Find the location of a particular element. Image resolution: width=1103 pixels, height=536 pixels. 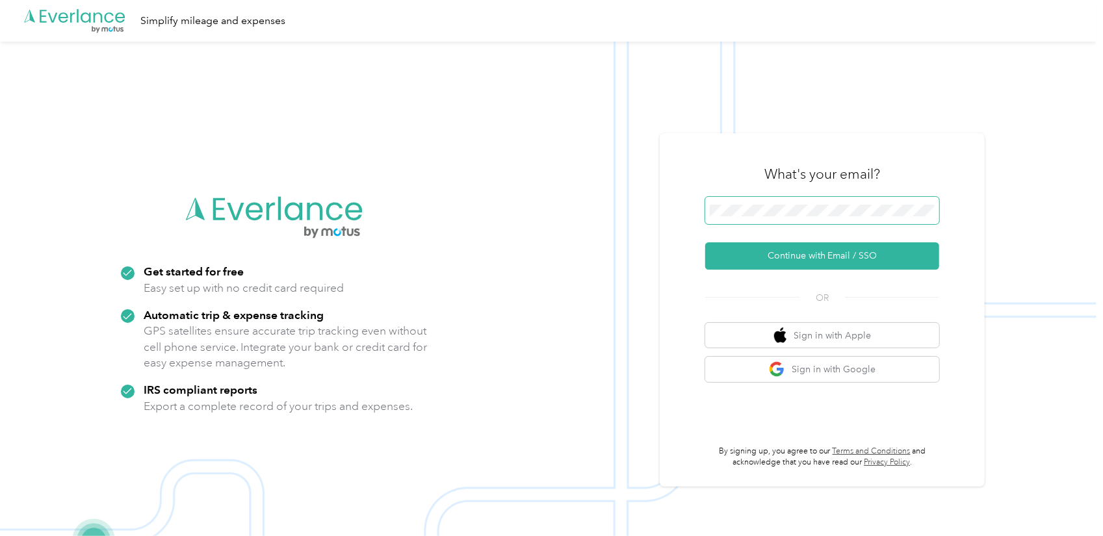

p: GPS satellites ensure accurate trip tracking even without cell phone service. Integrate your bank... is located at coordinates (285, 347).